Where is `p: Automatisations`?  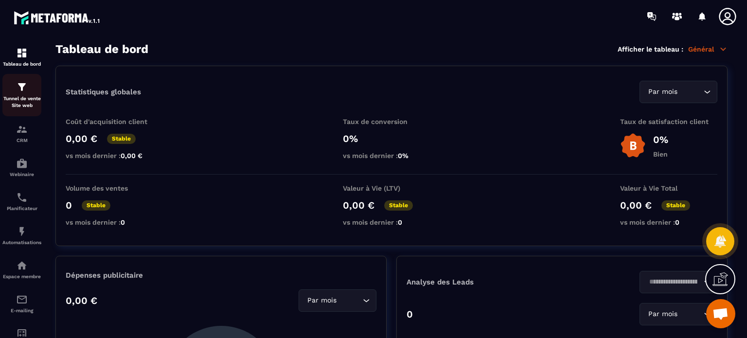 p: Automatisations is located at coordinates (22, 242).